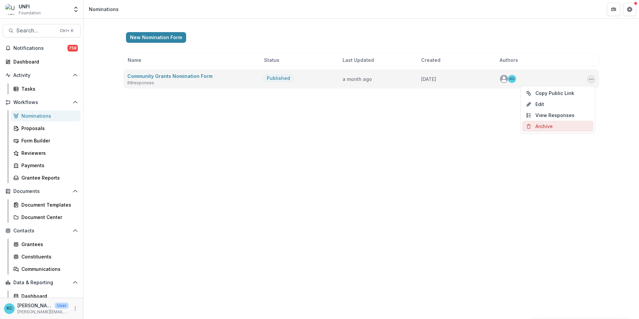  I want to click on button: Open Data & Reporting, so click(41, 282).